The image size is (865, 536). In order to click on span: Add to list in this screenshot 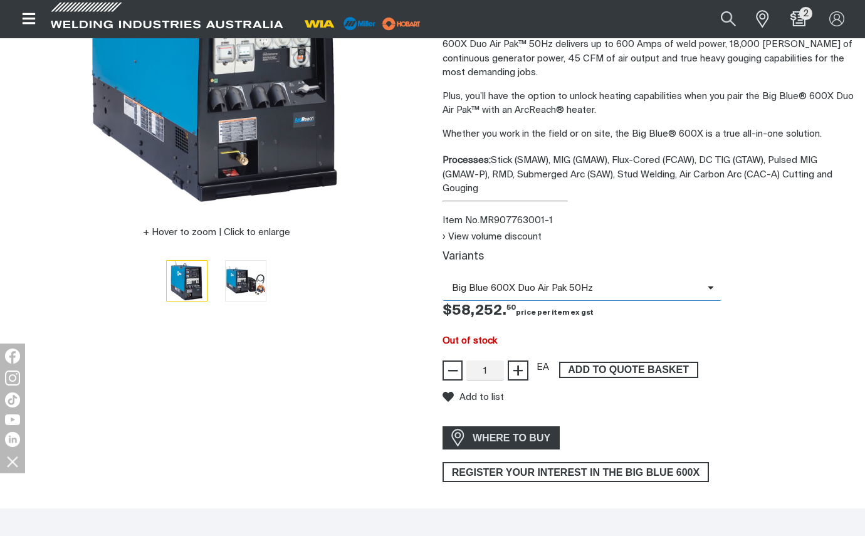, I will do `click(481, 397)`.